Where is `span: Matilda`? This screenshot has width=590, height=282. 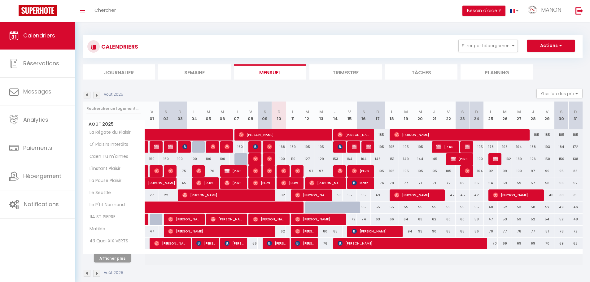
span: Matilda is located at coordinates (95, 229).